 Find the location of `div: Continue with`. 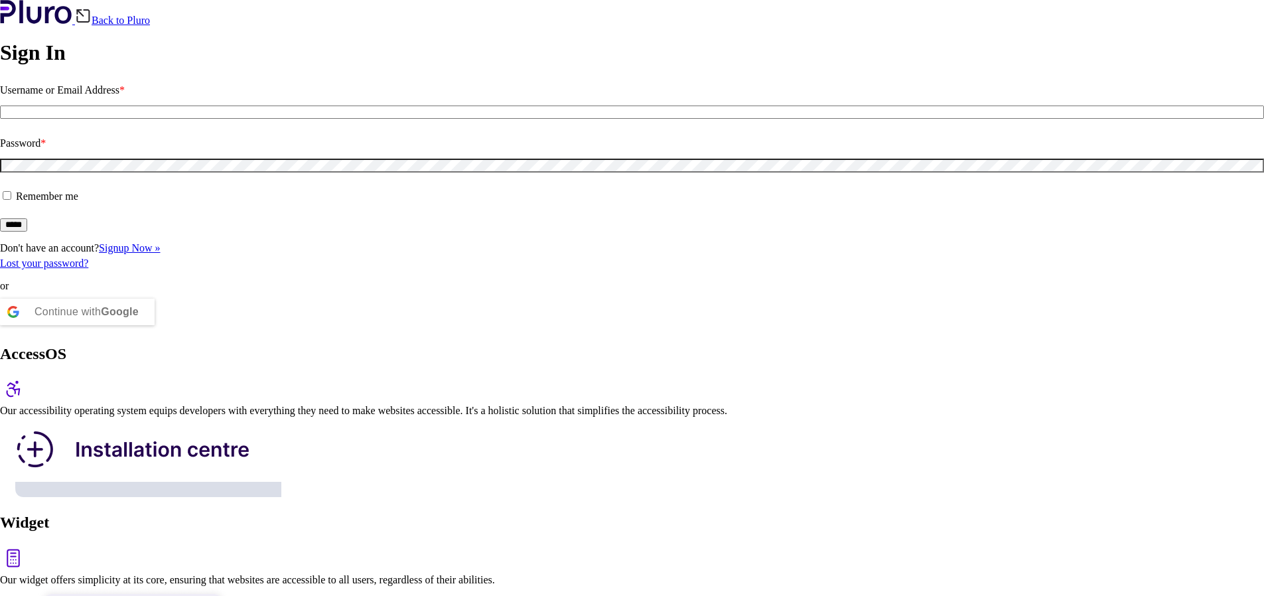

div: Continue with is located at coordinates (86, 312).